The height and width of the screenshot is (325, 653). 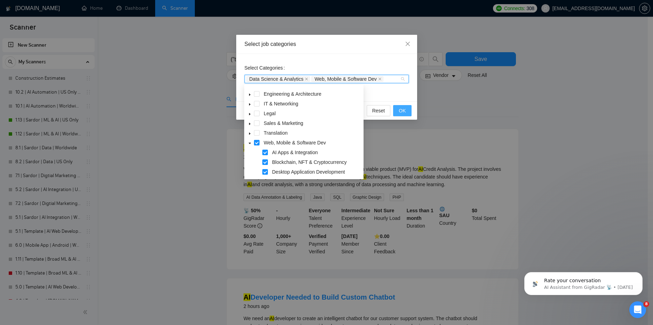 What do you see at coordinates (21, 26) in the screenshot?
I see `img: Profile image for AI Assistant from GigRadar 📡` at bounding box center [21, 26].